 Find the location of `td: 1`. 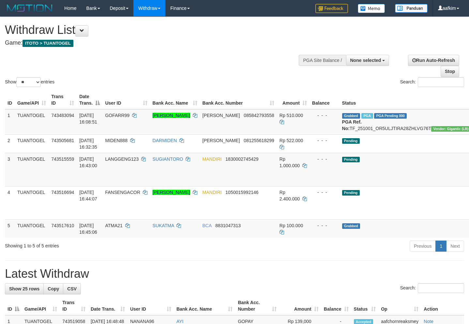

td: 1 is located at coordinates (10, 122).